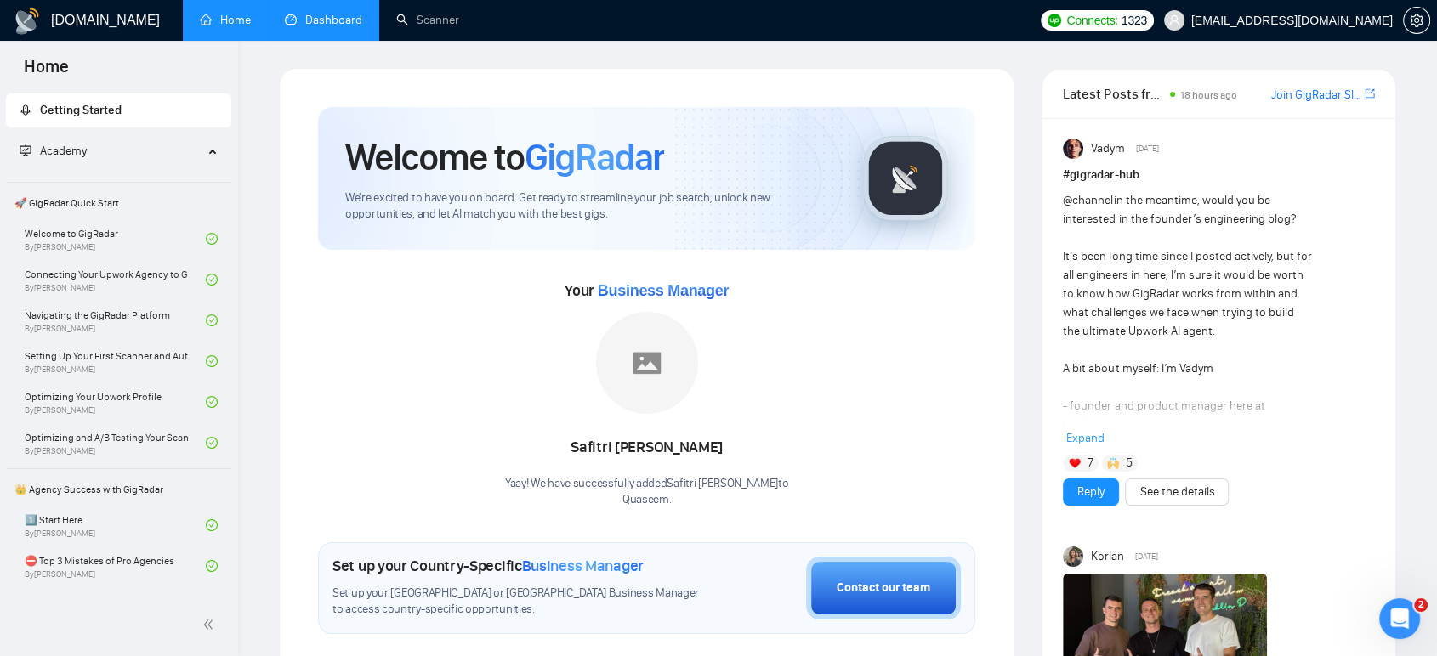  Describe the element at coordinates (1208, 95) in the screenshot. I see `span: 18 hours ago` at that location.